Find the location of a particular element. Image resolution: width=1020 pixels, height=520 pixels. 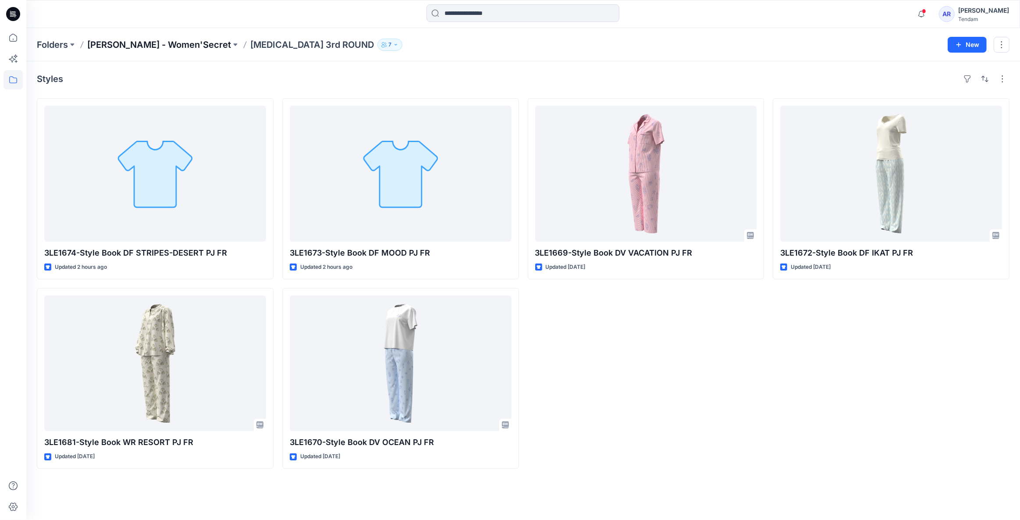

a: 3LE1674-Style Book DF STRIPES-DESERT PJ FR is located at coordinates (155, 174).